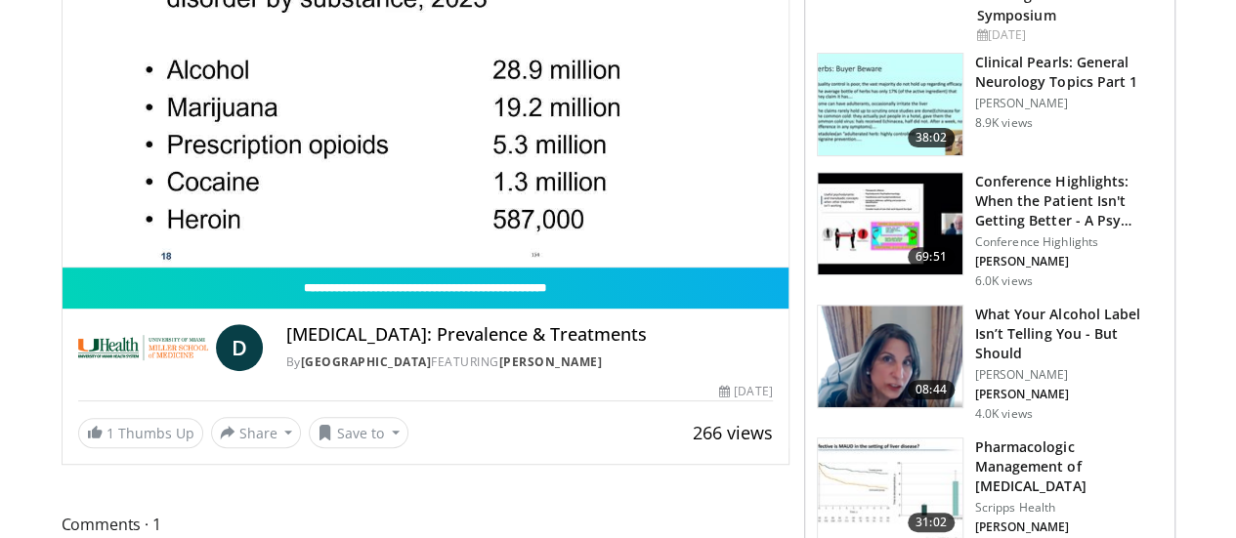 Image resolution: width=1236 pixels, height=538 pixels. I want to click on button: Share, so click(256, 433).